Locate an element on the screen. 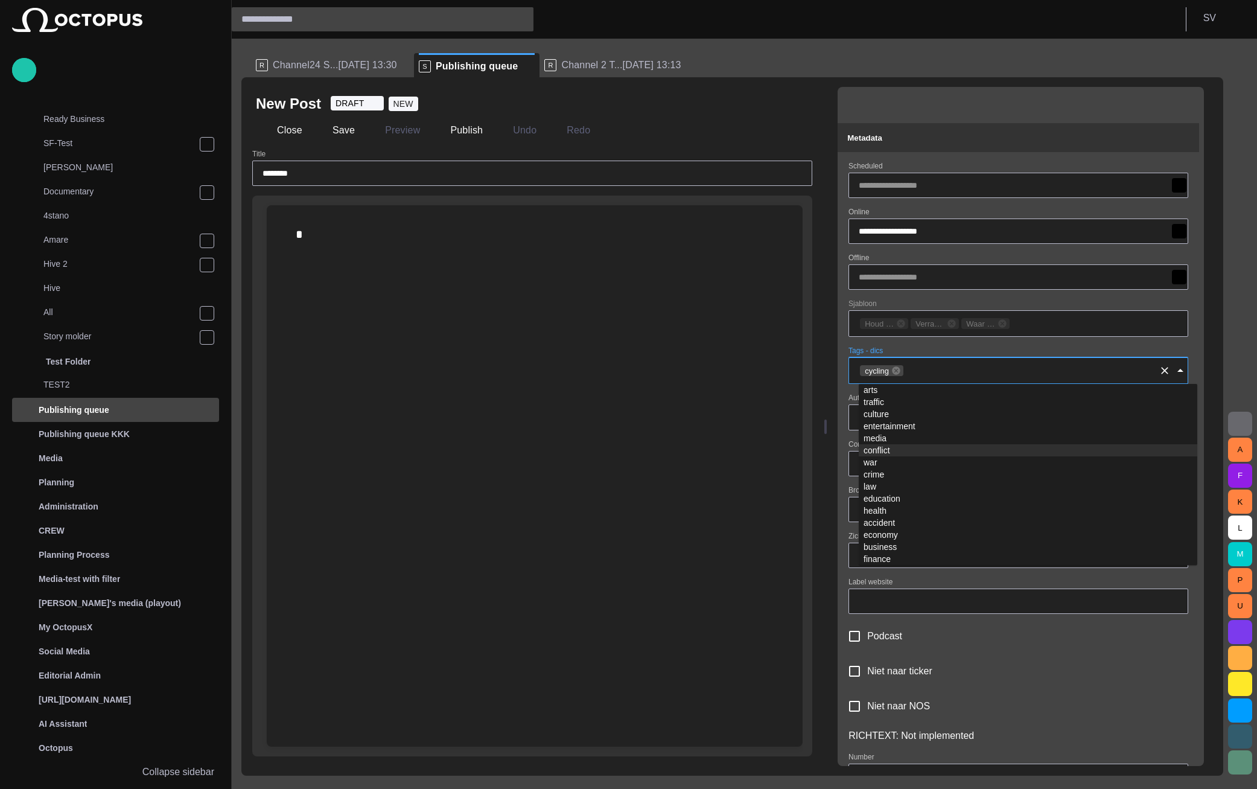 The image size is (1257, 789). td: culture is located at coordinates (1028, 414).